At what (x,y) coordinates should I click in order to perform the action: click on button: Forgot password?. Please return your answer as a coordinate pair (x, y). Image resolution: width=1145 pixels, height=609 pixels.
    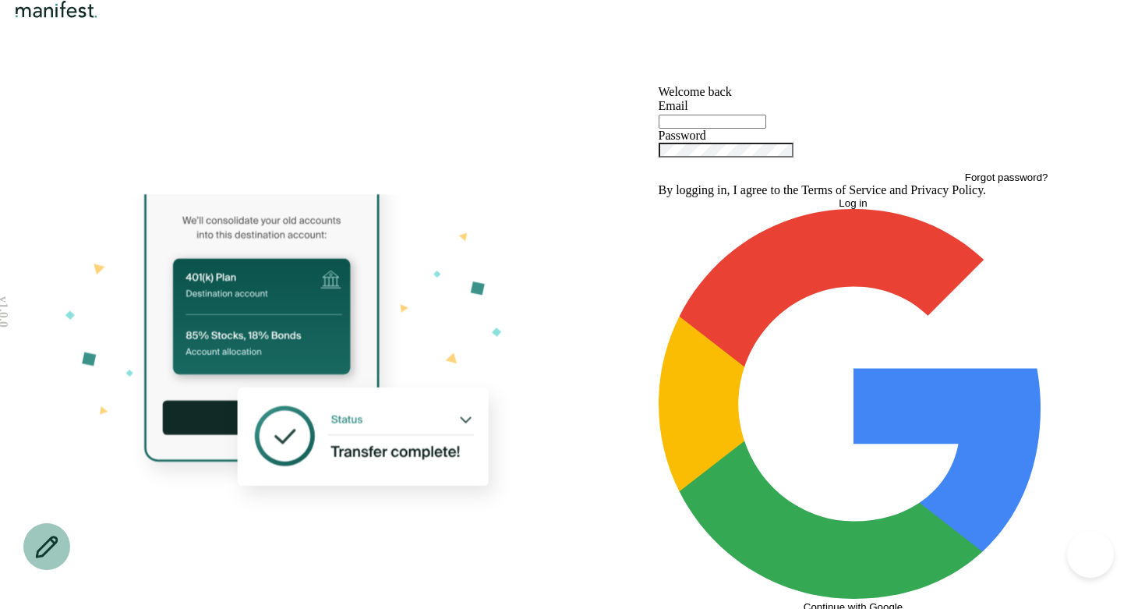
    Looking at the image, I should click on (1006, 177).